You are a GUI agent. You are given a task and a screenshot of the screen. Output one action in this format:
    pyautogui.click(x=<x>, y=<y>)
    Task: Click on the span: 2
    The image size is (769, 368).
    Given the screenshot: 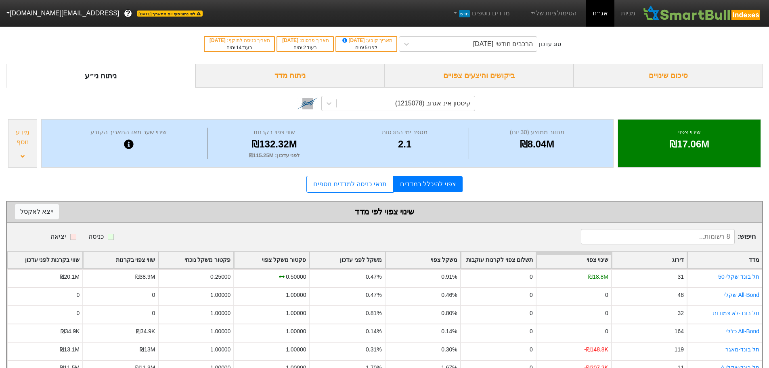 What is the action you would take?
    pyautogui.click(x=304, y=48)
    